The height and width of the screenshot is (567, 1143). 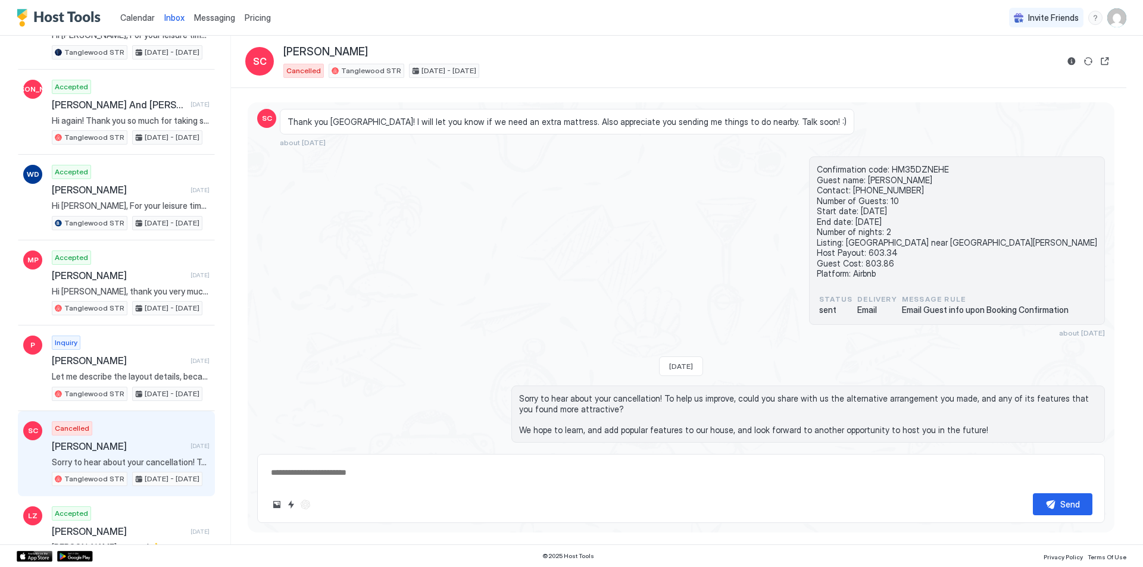 I want to click on button: Reservation information, so click(x=1071, y=61).